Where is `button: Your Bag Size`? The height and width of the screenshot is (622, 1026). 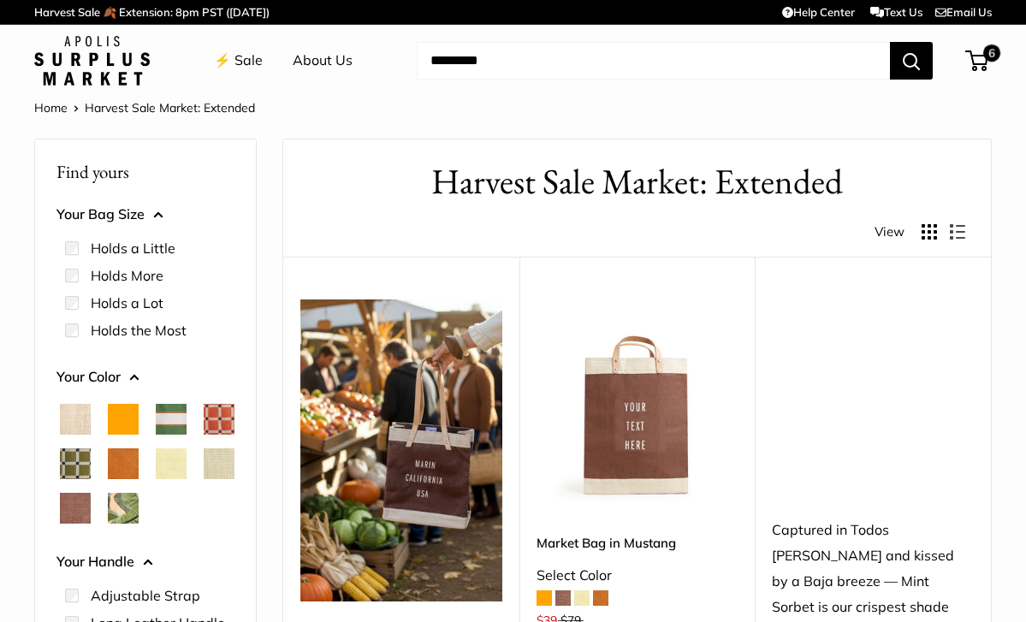
button: Your Bag Size is located at coordinates (146, 215).